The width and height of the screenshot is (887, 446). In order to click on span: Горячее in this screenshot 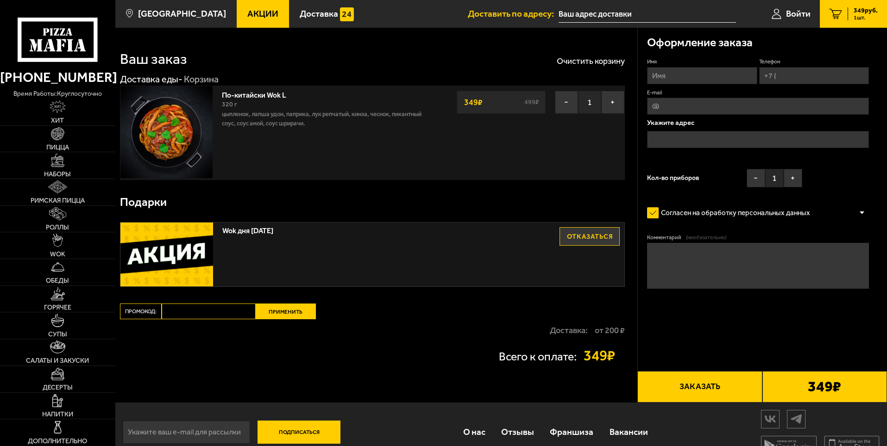, I will do `click(57, 307)`.